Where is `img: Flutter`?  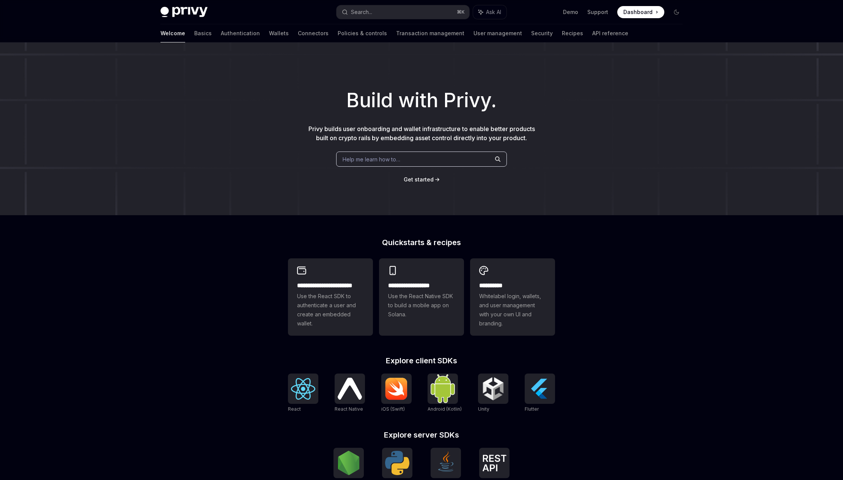 img: Flutter is located at coordinates (540, 389).